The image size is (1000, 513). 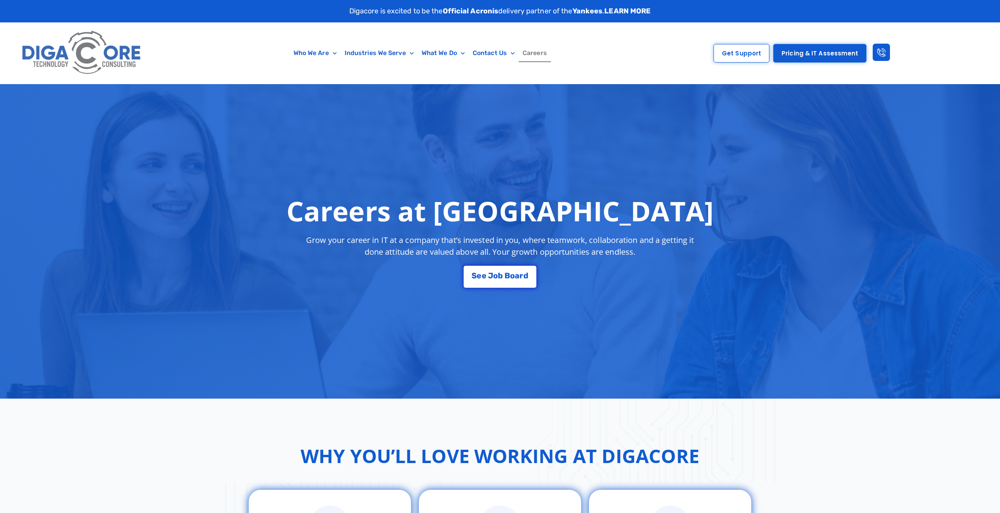 I want to click on a: Careers, so click(x=535, y=53).